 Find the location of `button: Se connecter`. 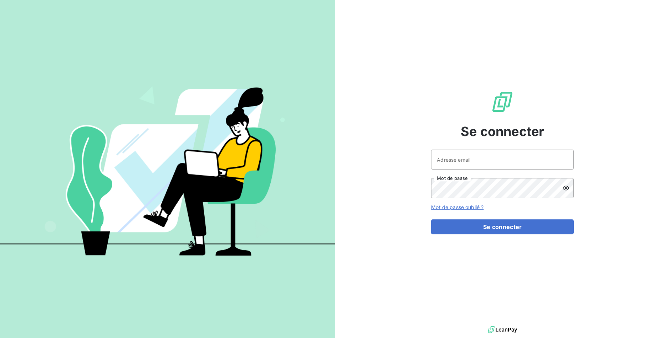

button: Se connecter is located at coordinates (502, 227).